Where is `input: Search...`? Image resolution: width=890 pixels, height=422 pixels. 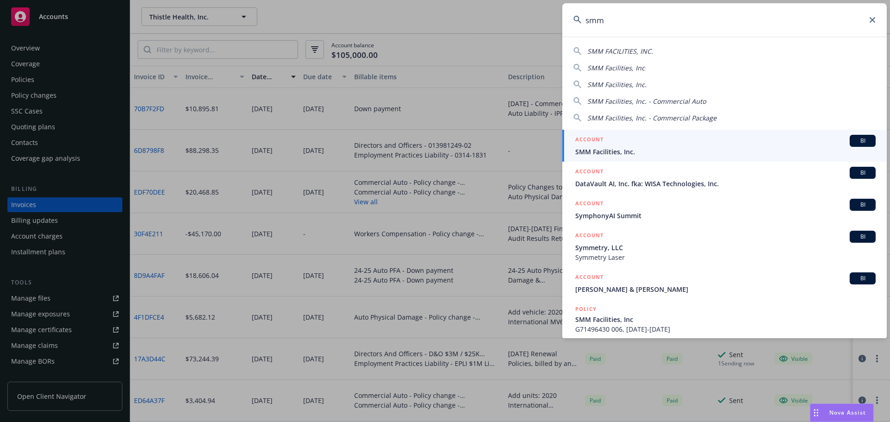 input: Search... is located at coordinates (725, 20).